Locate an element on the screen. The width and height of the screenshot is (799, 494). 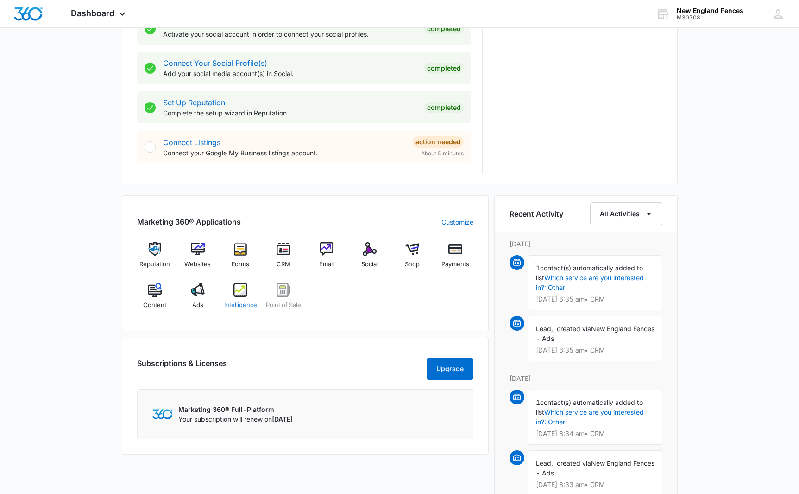
span: Ads is located at coordinates (198, 305).